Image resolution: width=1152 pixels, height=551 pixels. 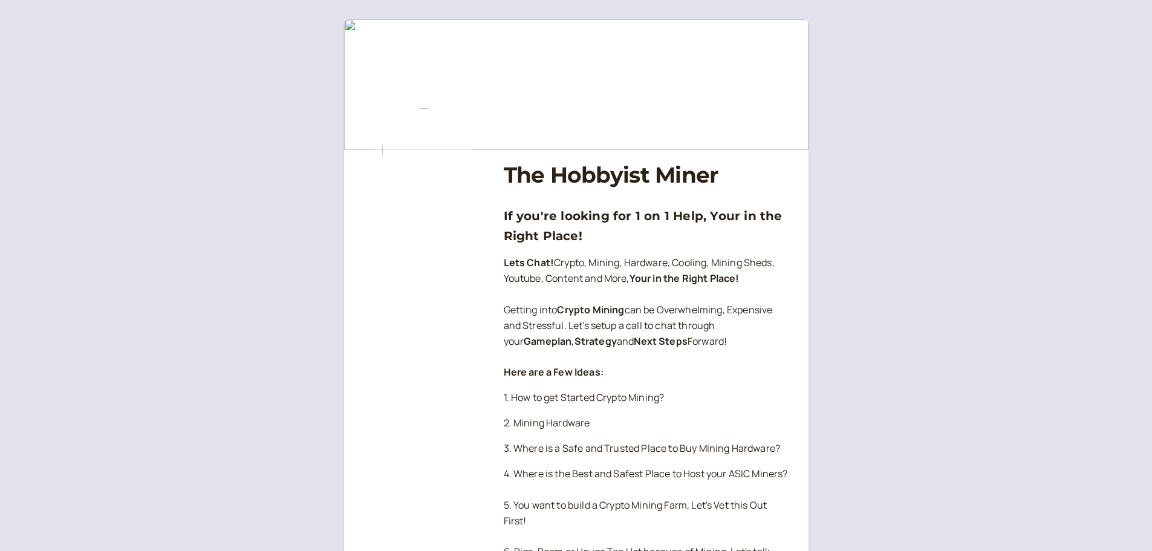 What do you see at coordinates (646, 398) in the screenshot?
I see `p: 1. How to get Started Crypto Mining?` at bounding box center [646, 398].